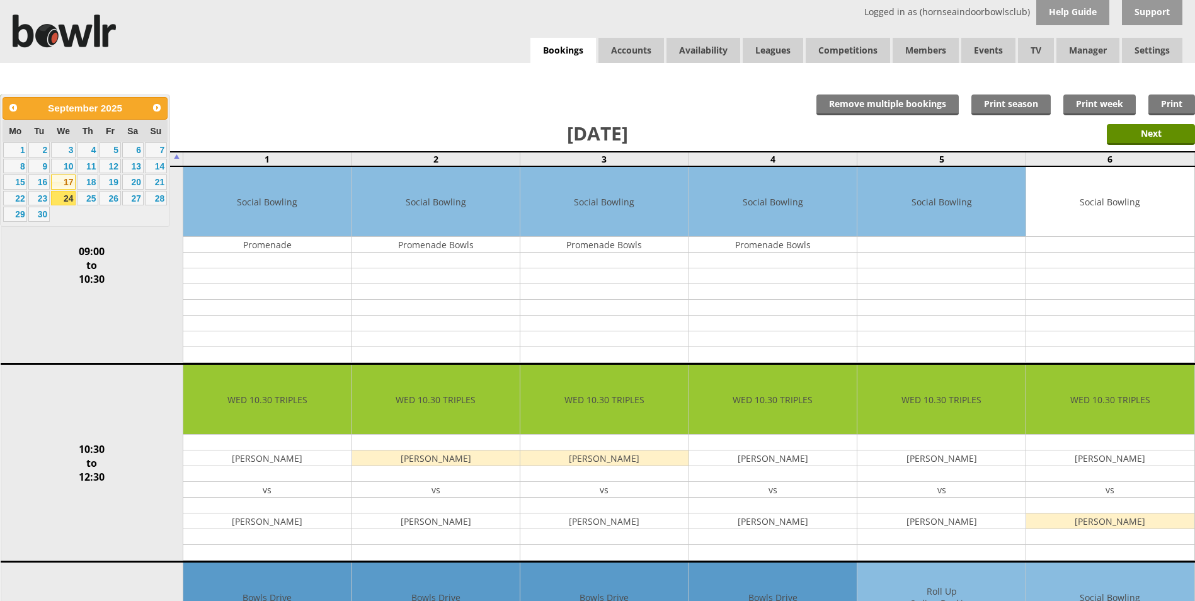  What do you see at coordinates (133, 150) in the screenshot?
I see `a: 6` at bounding box center [133, 150].